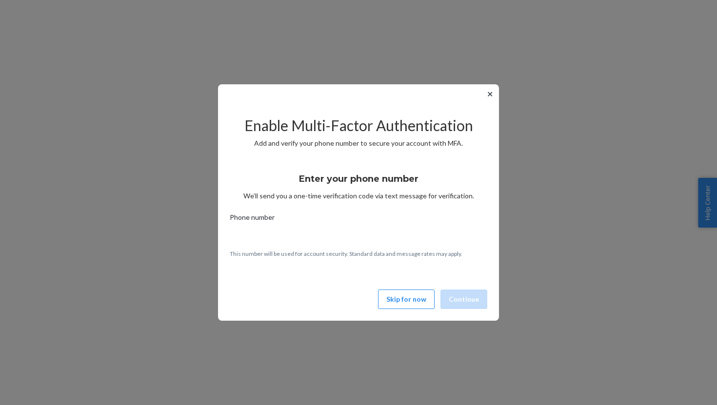 The image size is (717, 405). What do you see at coordinates (406, 300) in the screenshot?
I see `button: Skip for now` at bounding box center [406, 300].